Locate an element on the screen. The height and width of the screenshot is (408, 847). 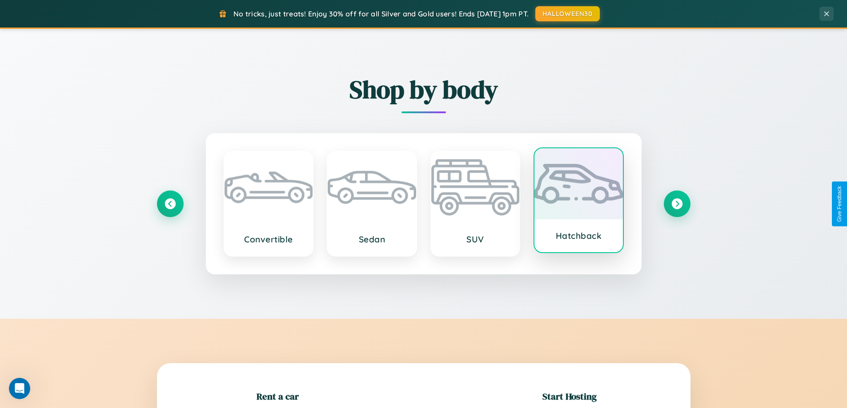
h2: Shop by body is located at coordinates (424, 89).